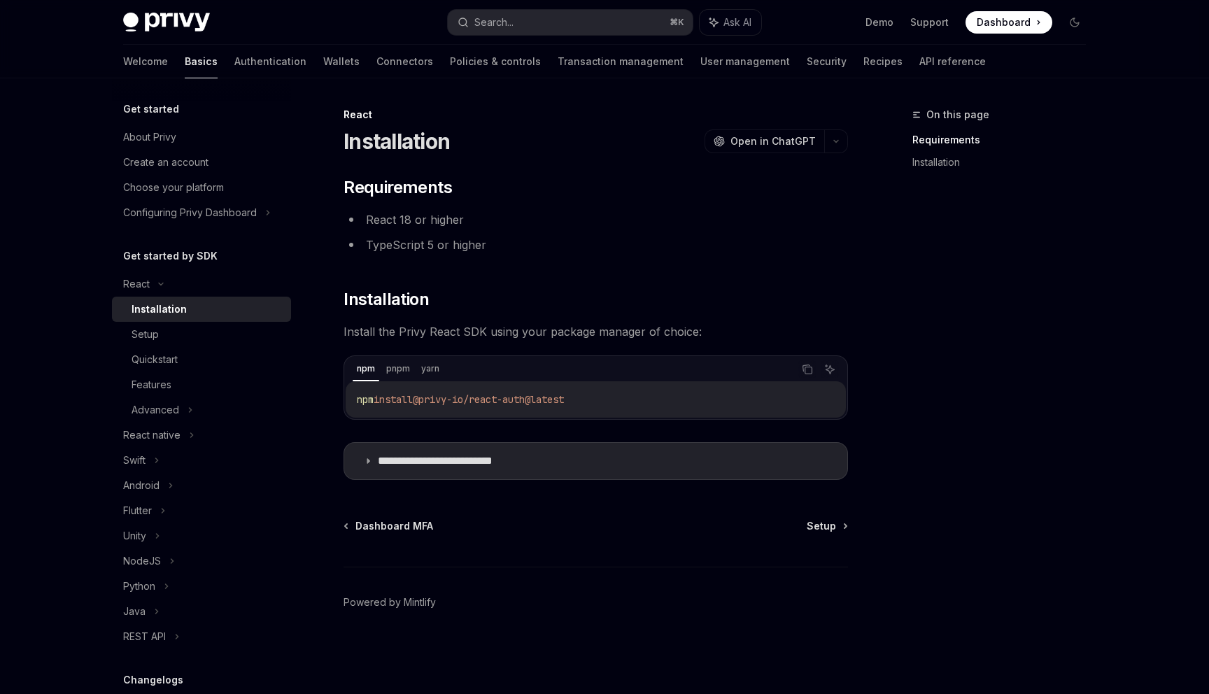 This screenshot has height=694, width=1209. What do you see at coordinates (141, 485) in the screenshot?
I see `div: Android` at bounding box center [141, 485].